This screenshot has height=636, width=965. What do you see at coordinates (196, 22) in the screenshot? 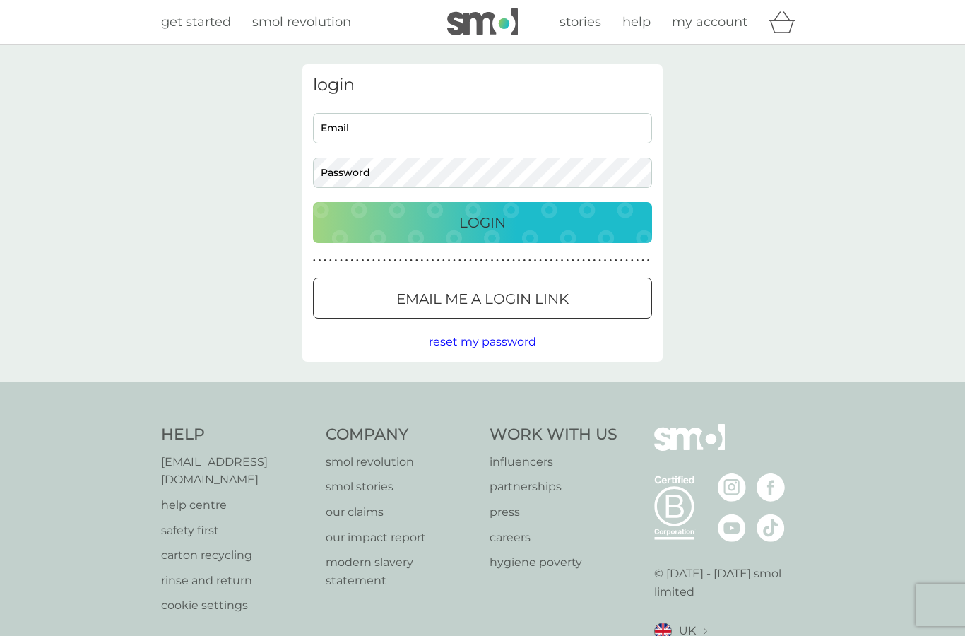
I see `span: get started` at bounding box center [196, 22].